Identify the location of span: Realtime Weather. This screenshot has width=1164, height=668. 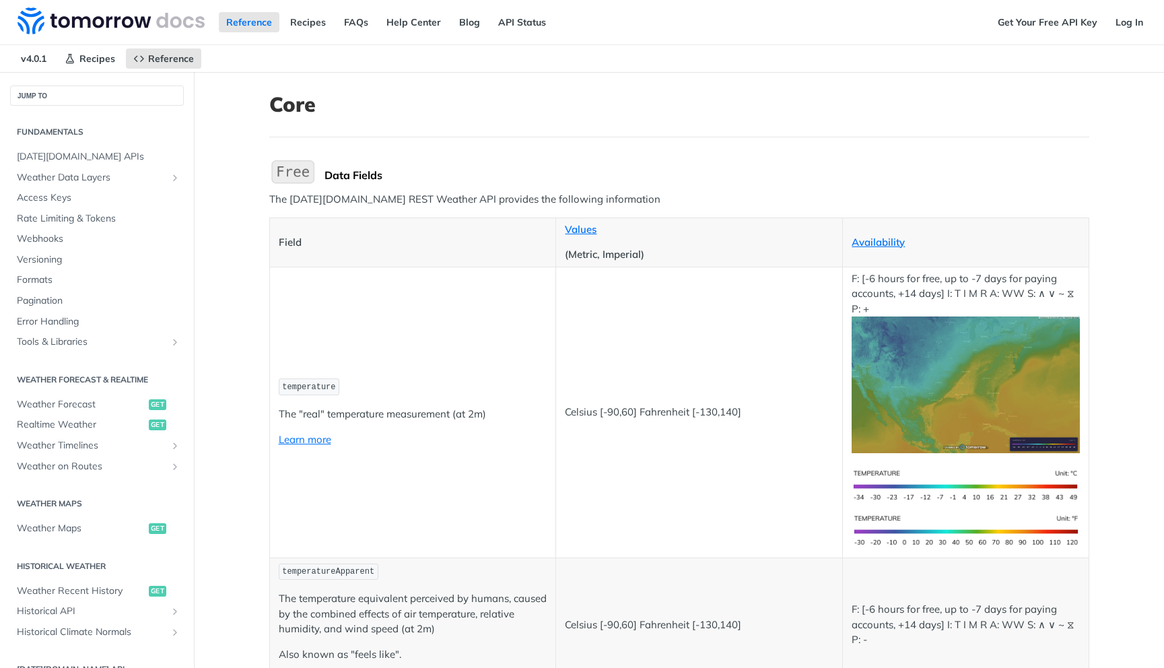
(81, 425).